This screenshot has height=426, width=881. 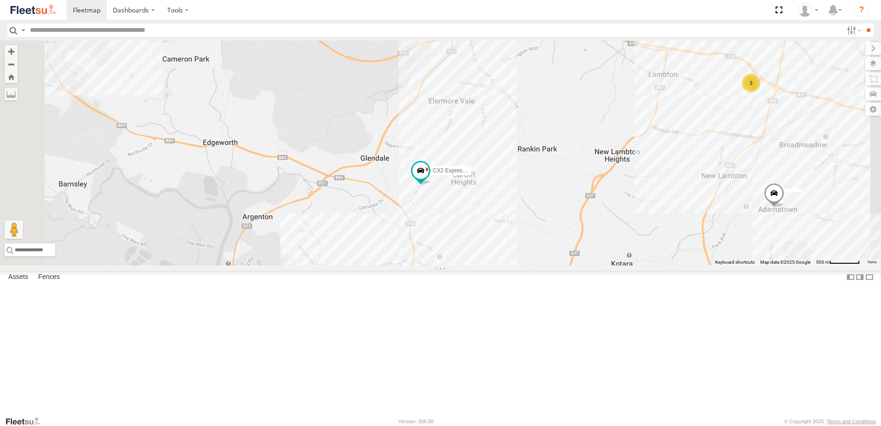 What do you see at coordinates (751, 83) in the screenshot?
I see `div: 3` at bounding box center [751, 83].